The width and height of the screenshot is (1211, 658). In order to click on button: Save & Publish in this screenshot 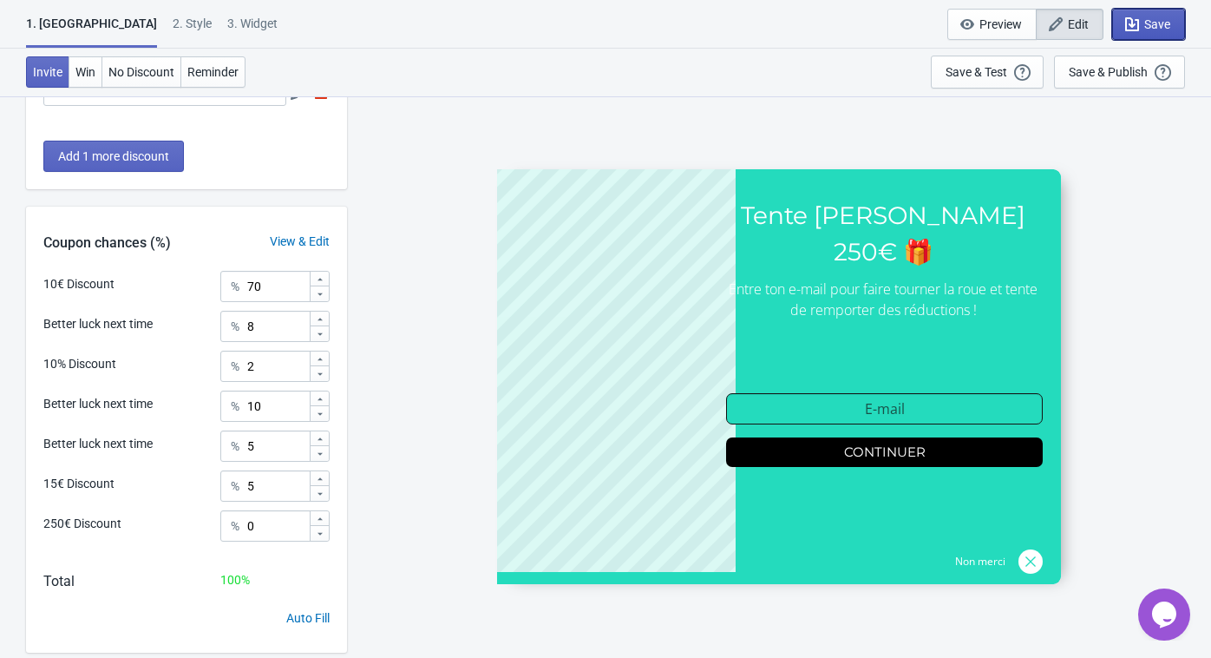, I will do `click(1119, 72)`.